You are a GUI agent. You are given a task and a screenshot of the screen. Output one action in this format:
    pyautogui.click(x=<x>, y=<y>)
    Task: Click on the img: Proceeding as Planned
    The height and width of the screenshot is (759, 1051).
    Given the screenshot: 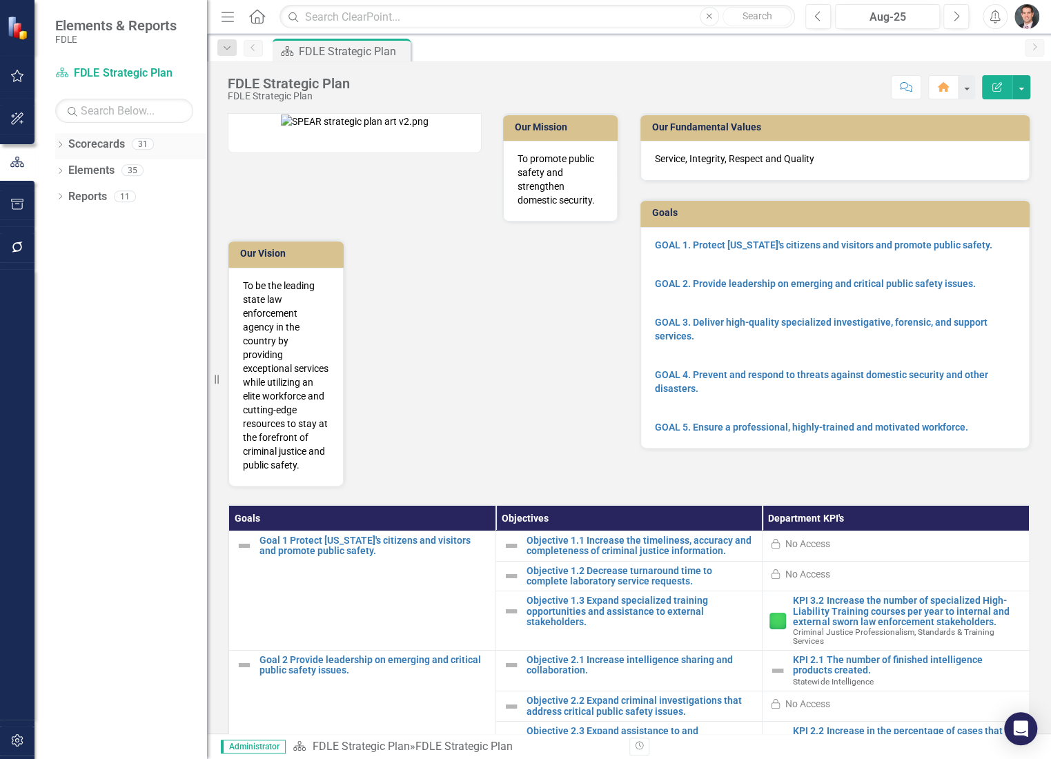 What is the action you would take?
    pyautogui.click(x=778, y=621)
    